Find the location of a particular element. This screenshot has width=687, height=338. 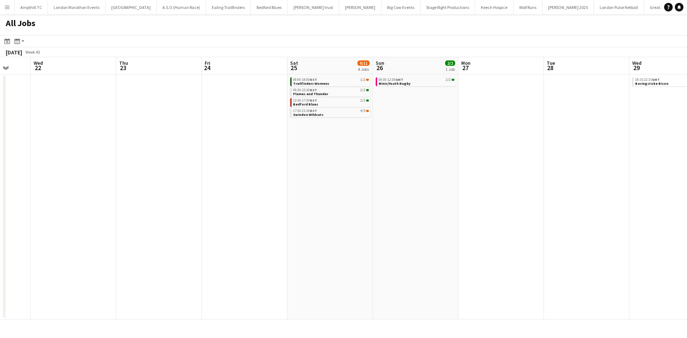

a: 08:00-18:00BST1/2Trailfinders Womens is located at coordinates (331, 81).